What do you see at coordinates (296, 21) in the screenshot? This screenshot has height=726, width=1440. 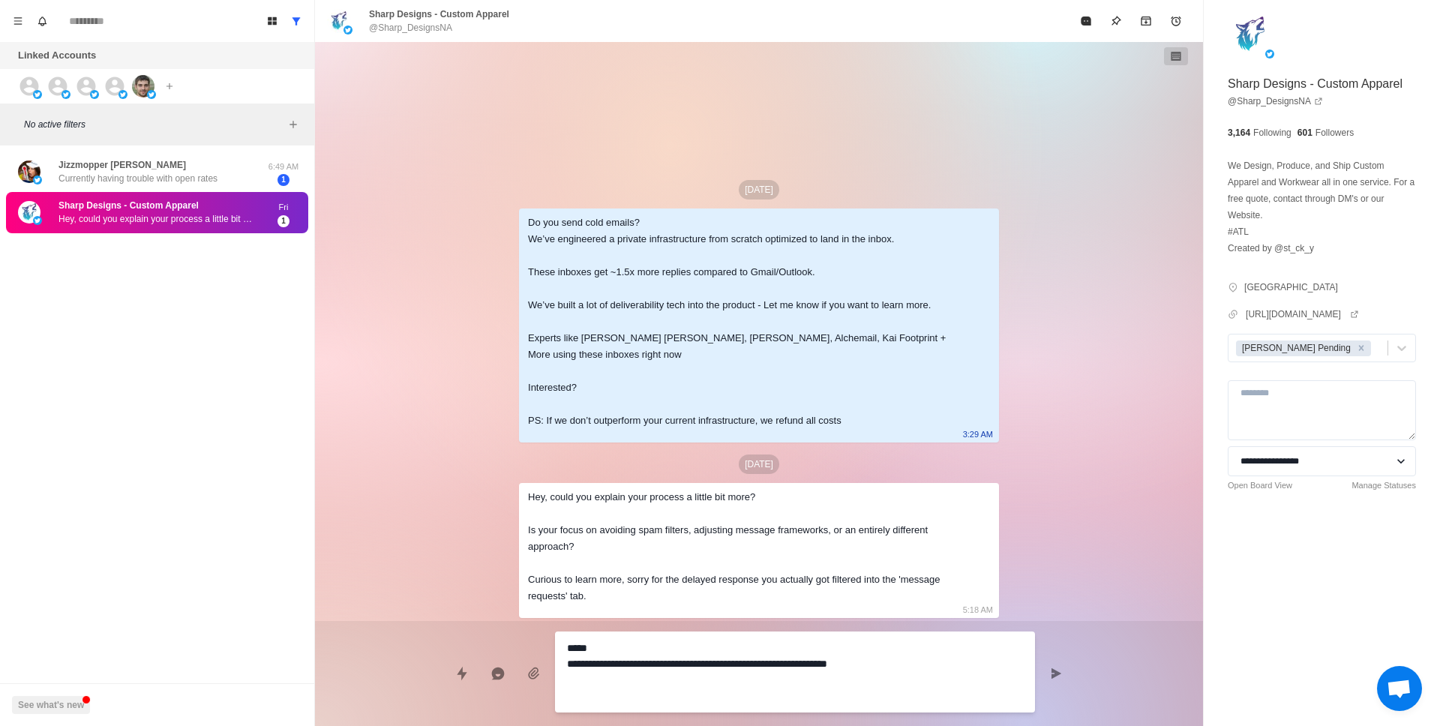 I see `button: Show all conversations` at bounding box center [296, 21].